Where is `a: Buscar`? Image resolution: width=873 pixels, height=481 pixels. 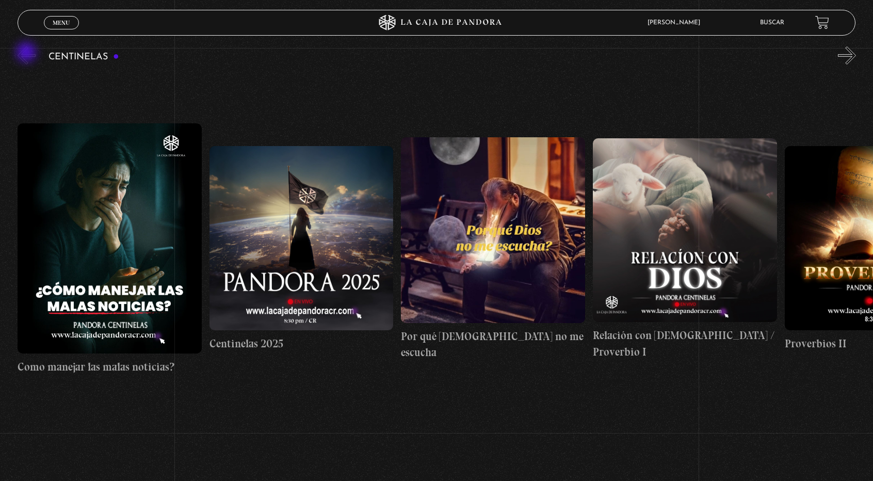
a: Buscar is located at coordinates (772, 23).